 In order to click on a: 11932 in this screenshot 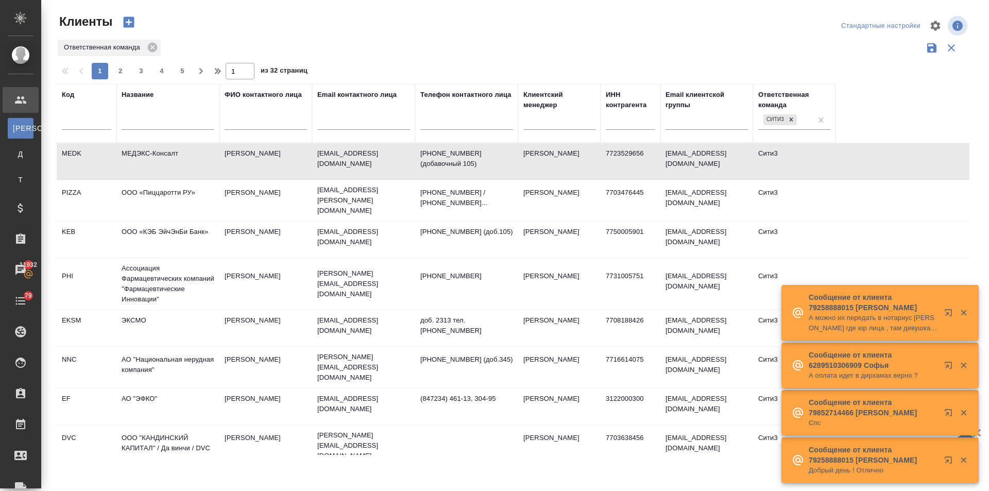, I will do `click(21, 270)`.